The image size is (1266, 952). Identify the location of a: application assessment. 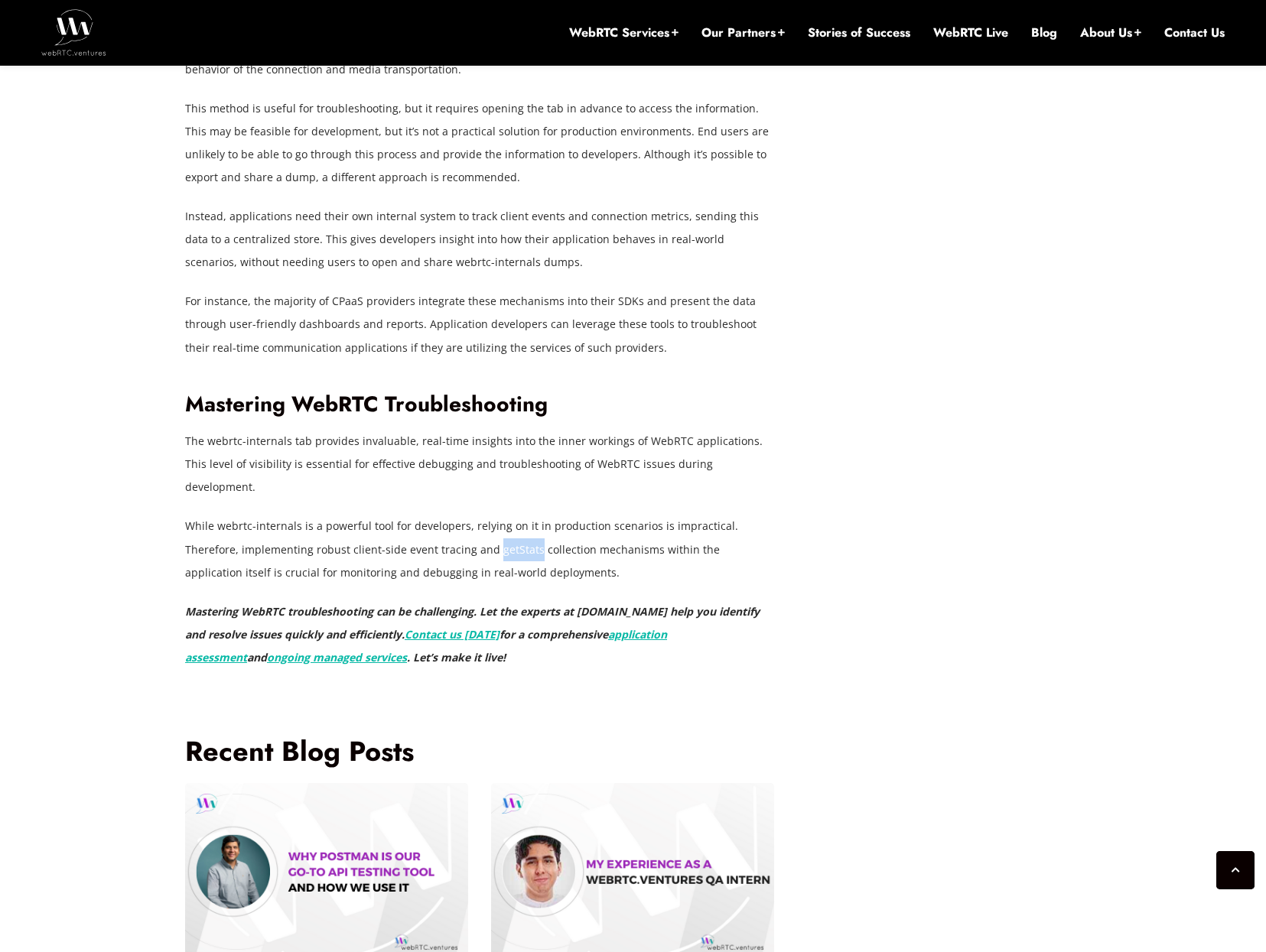
(426, 646).